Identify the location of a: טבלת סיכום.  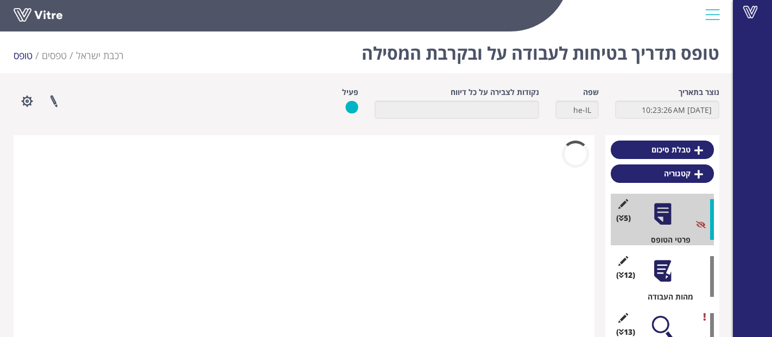
(662, 150).